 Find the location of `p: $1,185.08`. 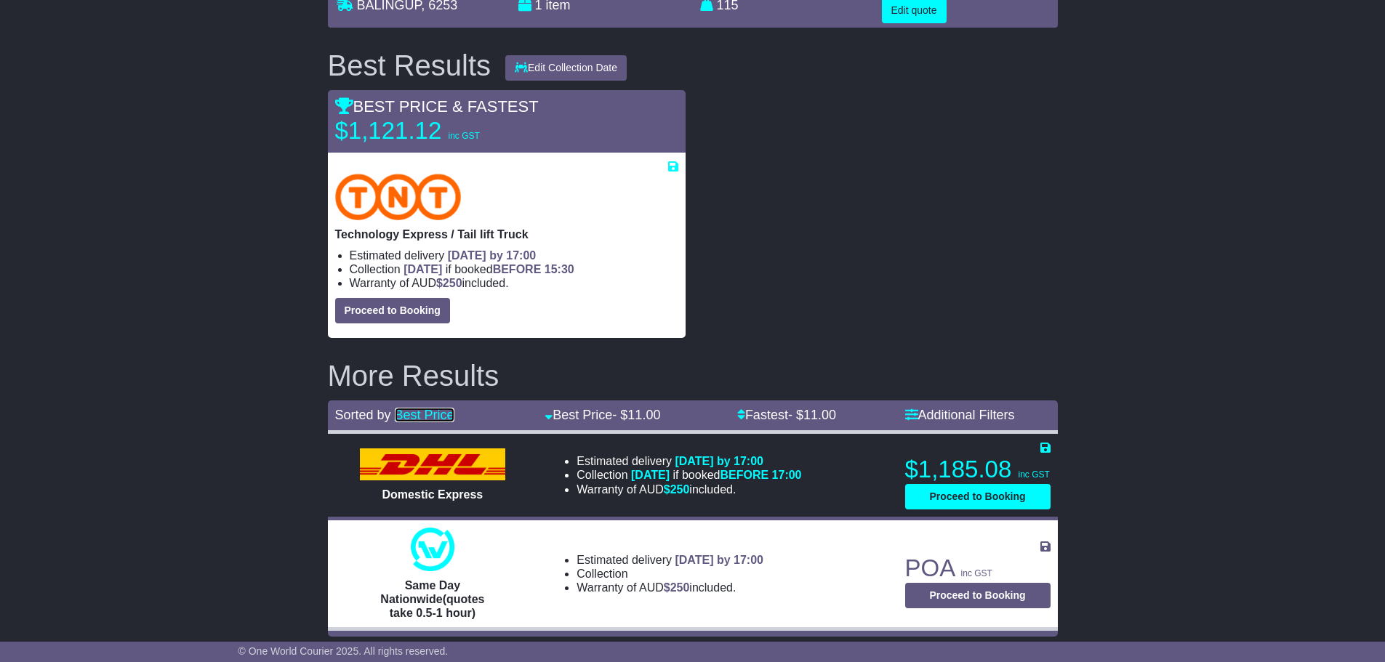

p: $1,185.08 is located at coordinates (978, 470).